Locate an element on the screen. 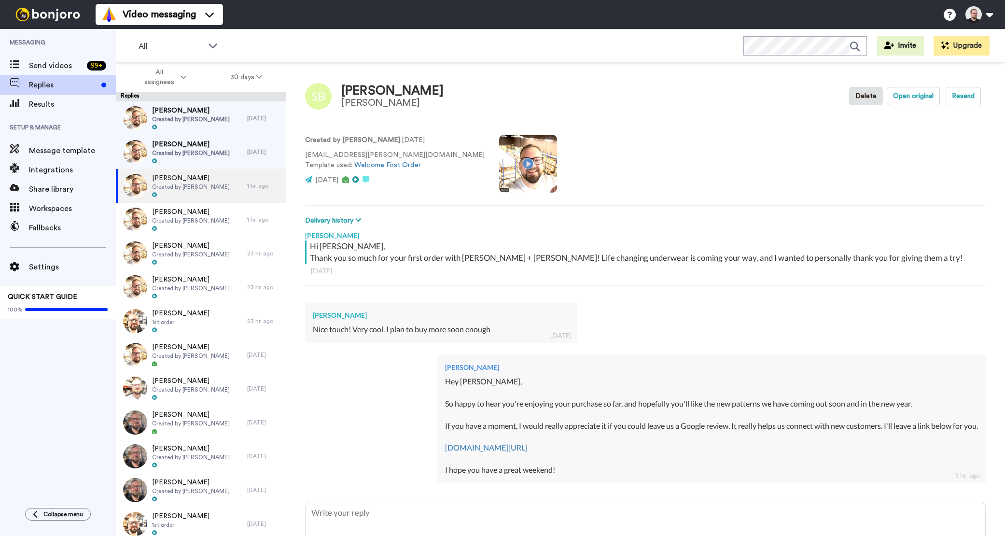 Image resolution: width=1005 pixels, height=536 pixels. button: 30 days is located at coordinates (246, 77).